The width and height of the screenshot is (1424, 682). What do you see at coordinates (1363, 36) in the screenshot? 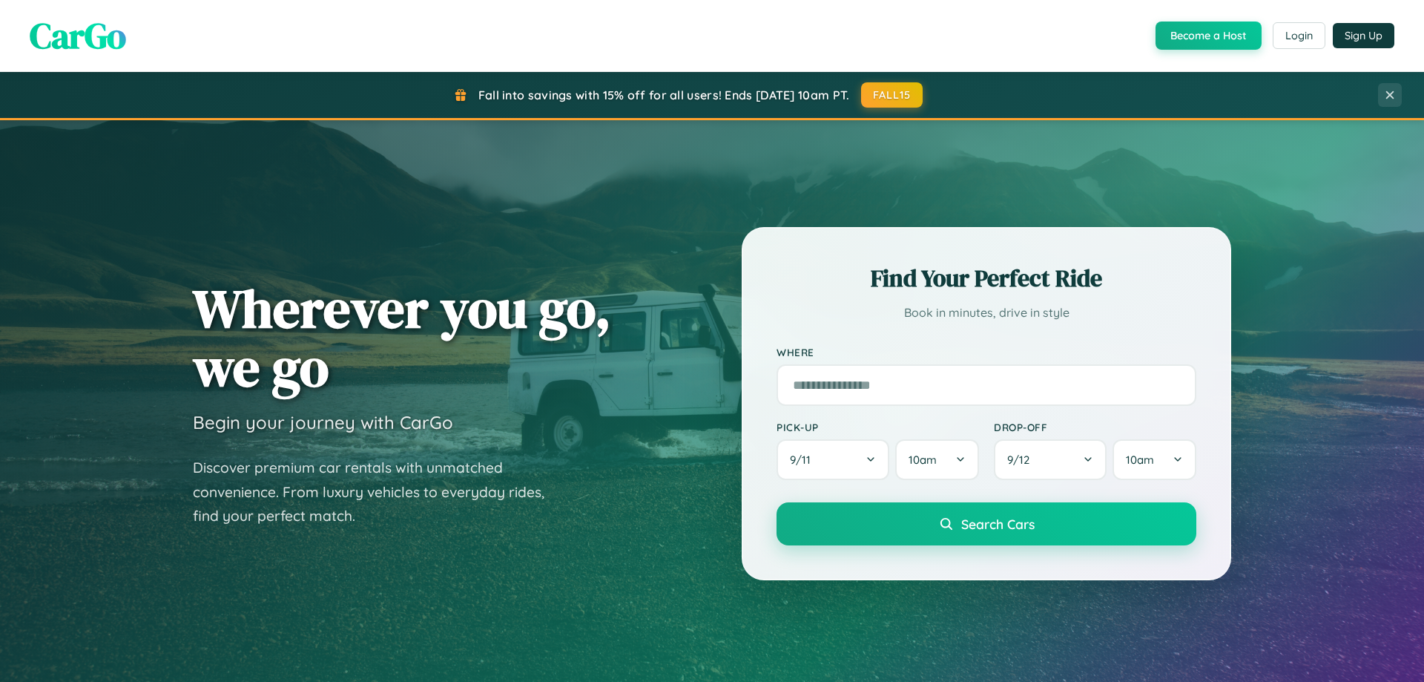
I see `button: Sign Up` at bounding box center [1363, 36].